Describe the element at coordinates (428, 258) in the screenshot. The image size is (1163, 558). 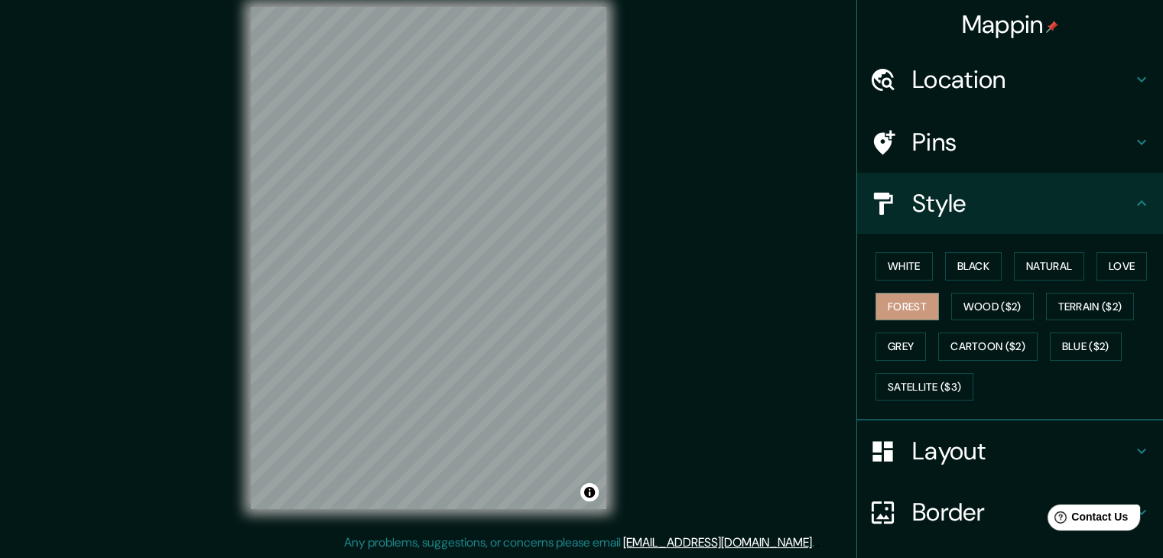
I see `canvas: Map` at that location.